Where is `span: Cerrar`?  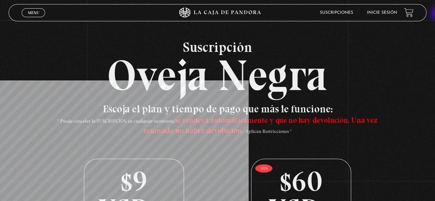
span: Cerrar is located at coordinates (33, 19).